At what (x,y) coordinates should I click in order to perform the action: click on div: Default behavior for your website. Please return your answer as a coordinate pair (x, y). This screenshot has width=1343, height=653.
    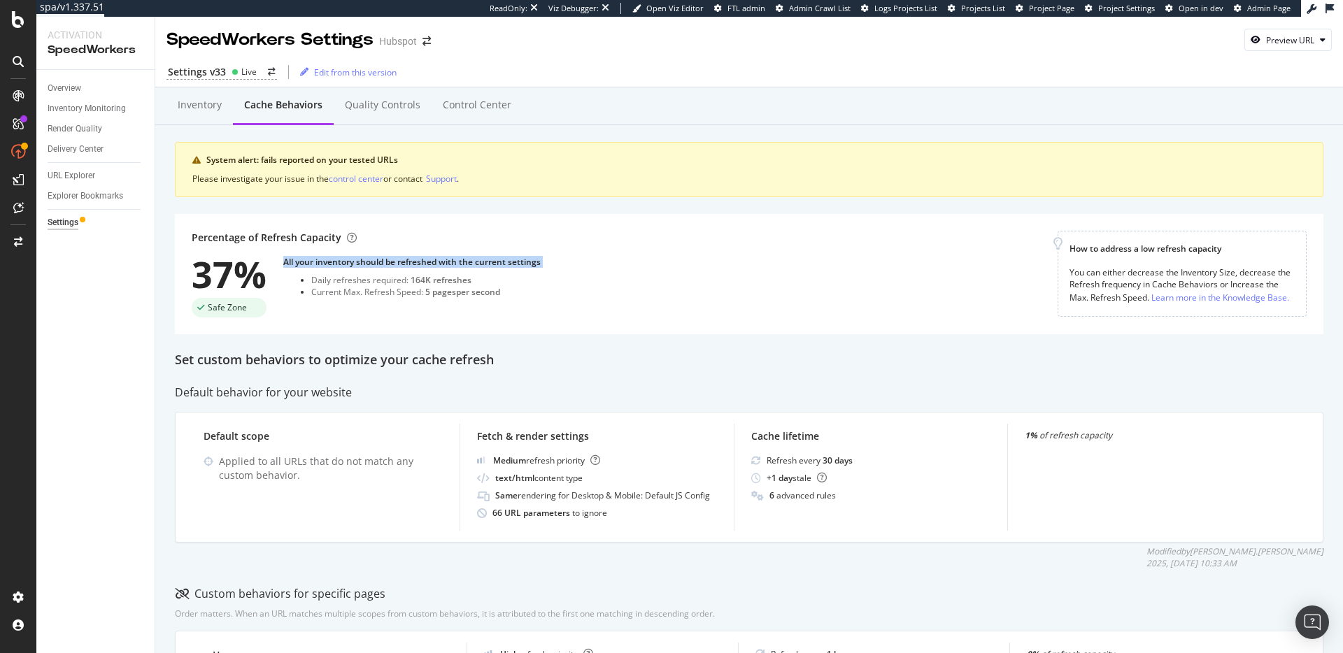
    Looking at the image, I should click on (749, 392).